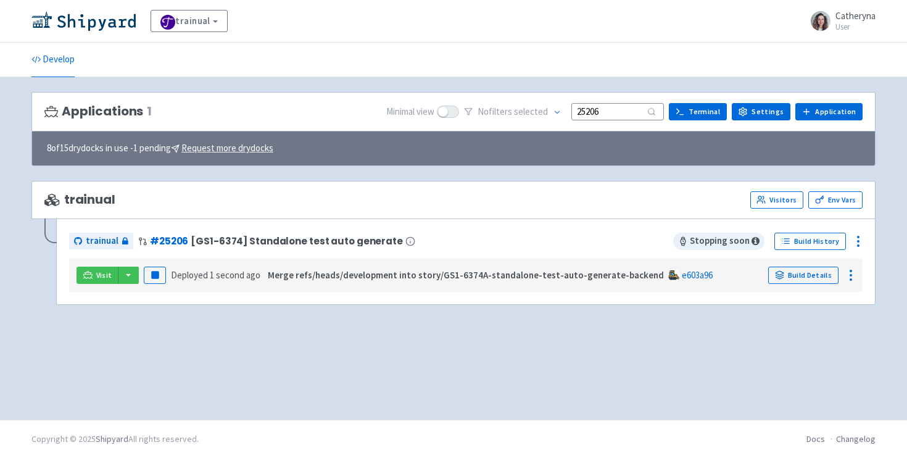 The width and height of the screenshot is (907, 458). Describe the element at coordinates (227, 148) in the screenshot. I see `u: Request more drydocks` at that location.